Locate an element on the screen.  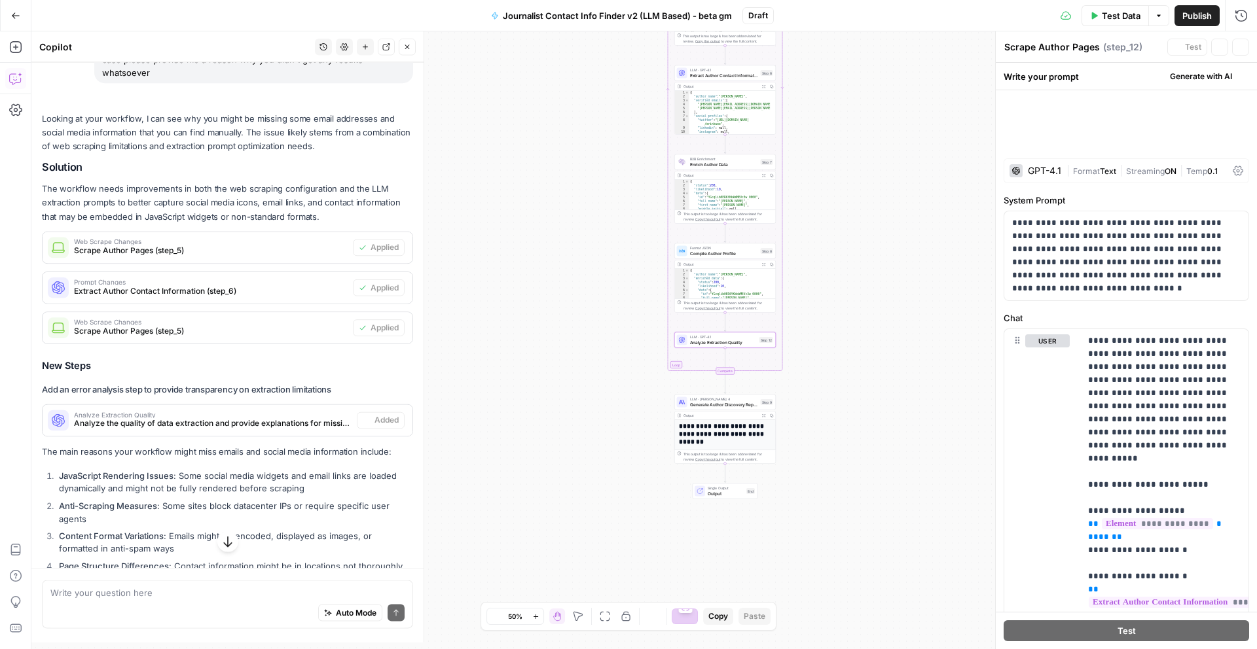
span: Generate Author Discovery Report is located at coordinates (724, 405).